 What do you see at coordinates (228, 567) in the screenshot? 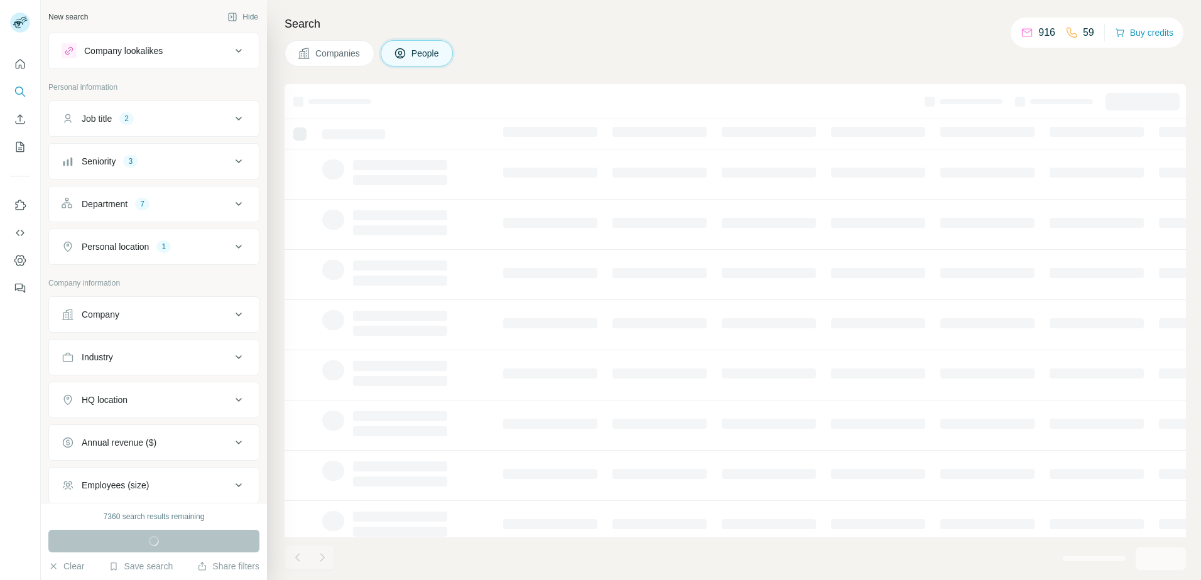
I see `button: Share filters` at bounding box center [228, 567].